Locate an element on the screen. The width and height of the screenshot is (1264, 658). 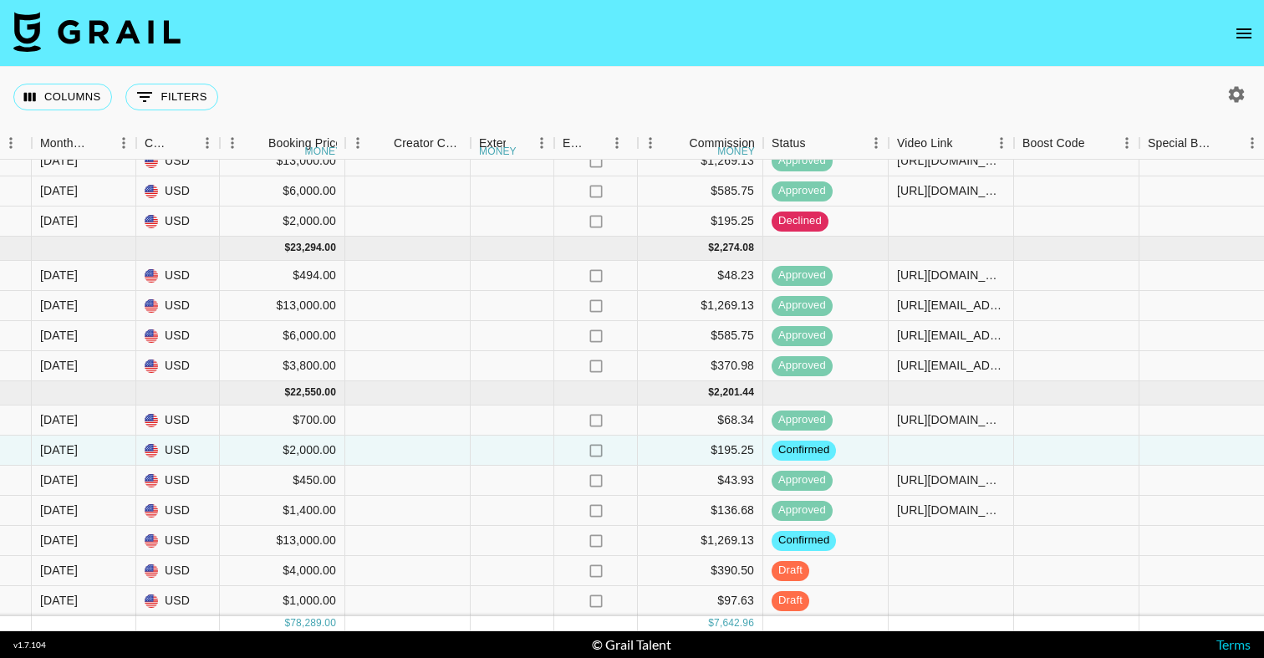
div: https://www.tiktok.com/@maddie.east/video/7553032998921243917?_r=1&_t=ZT-8zwyQX4z1Di is located at coordinates (951, 335).